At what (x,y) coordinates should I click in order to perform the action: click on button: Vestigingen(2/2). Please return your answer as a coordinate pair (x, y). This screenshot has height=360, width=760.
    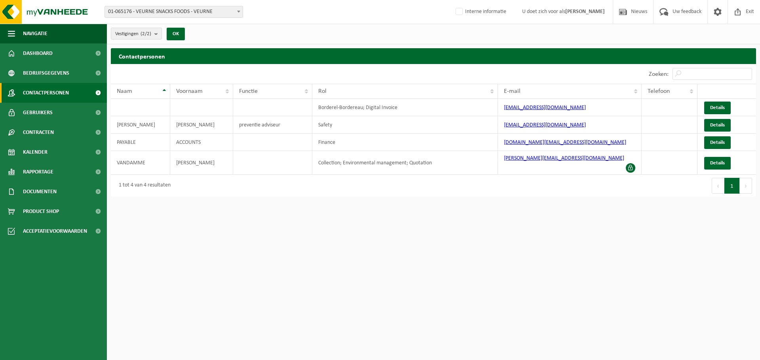
    Looking at the image, I should click on (136, 34).